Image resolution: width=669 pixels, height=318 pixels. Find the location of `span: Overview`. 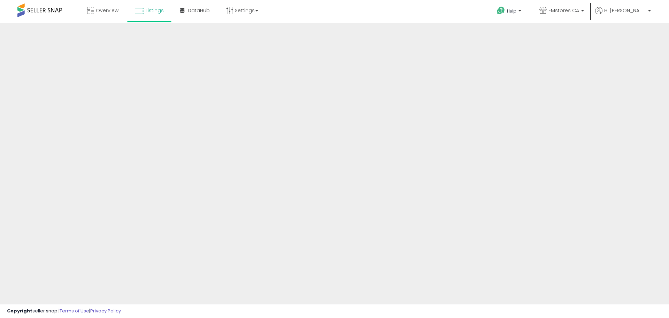

span: Overview is located at coordinates (107, 10).